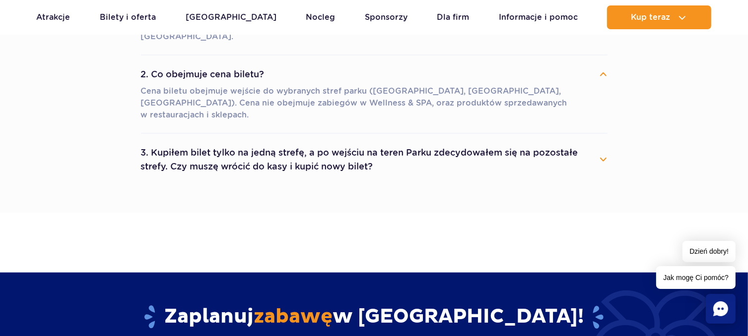  I want to click on a: Informacje i pomoc, so click(538, 17).